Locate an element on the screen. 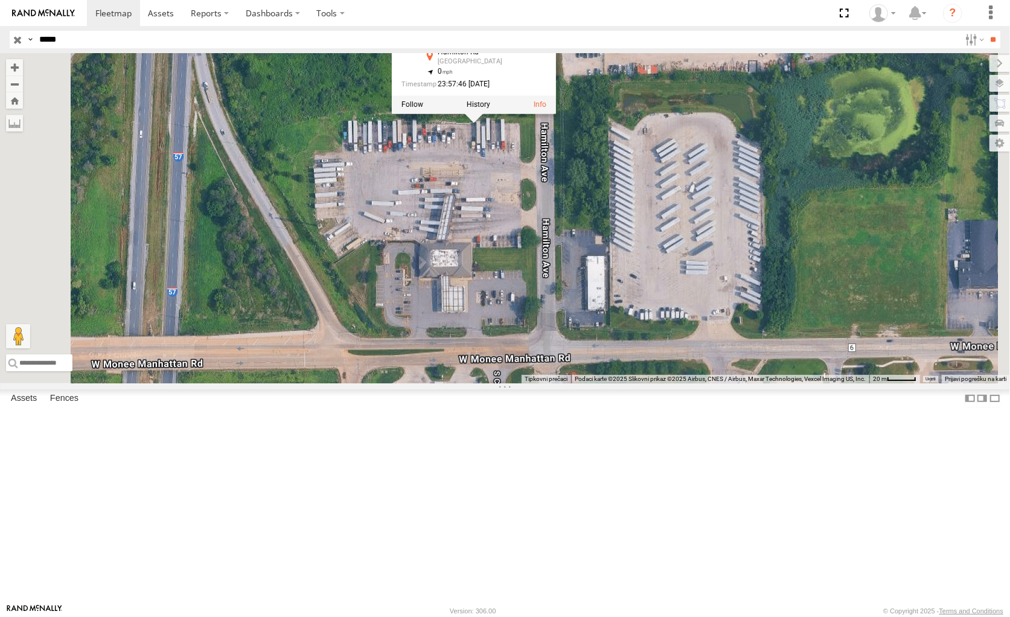  a: Prijavi pogrešku na karti is located at coordinates (976, 379).